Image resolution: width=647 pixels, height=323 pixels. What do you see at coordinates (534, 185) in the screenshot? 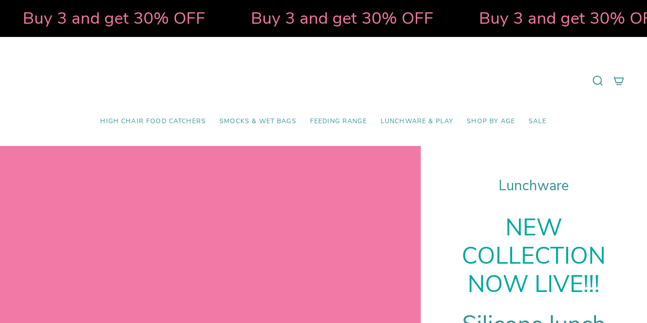
I see `h1: Lunchware` at bounding box center [534, 185].